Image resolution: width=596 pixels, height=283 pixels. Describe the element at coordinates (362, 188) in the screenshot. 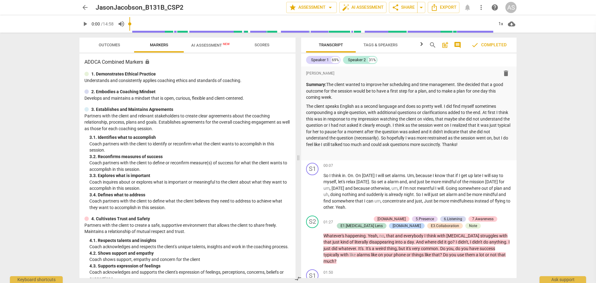

I see `span: because` at that location.